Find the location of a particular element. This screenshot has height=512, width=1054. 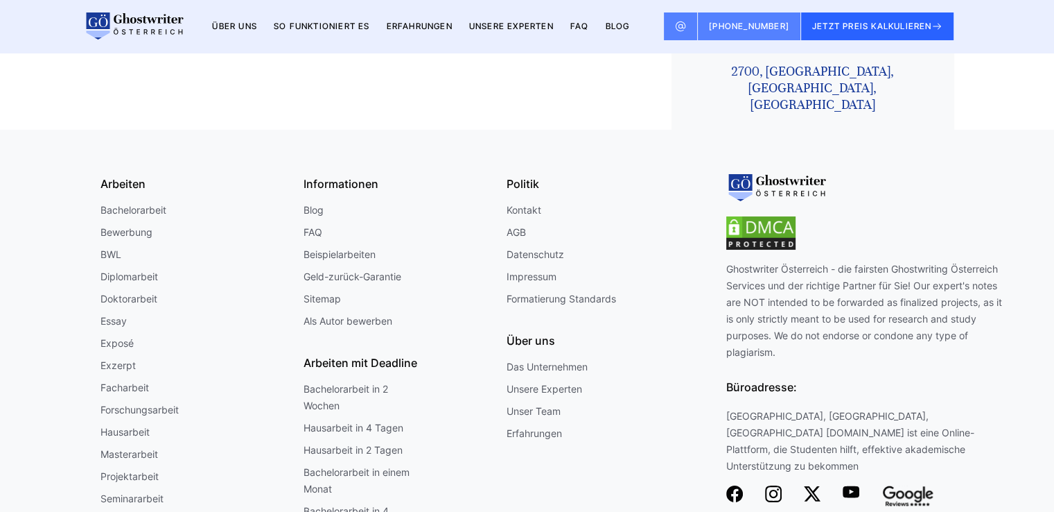

img: logo-footer is located at coordinates (776, 188).